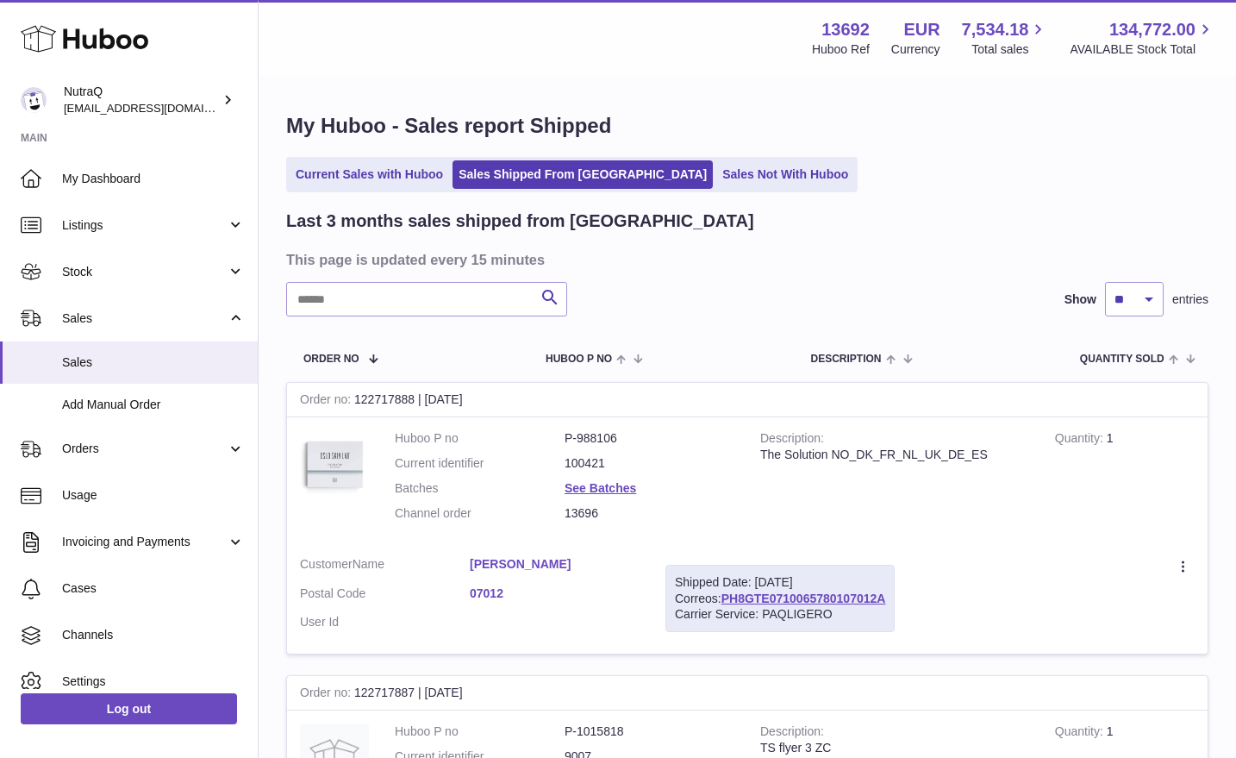 The height and width of the screenshot is (758, 1236). I want to click on dt: Current identifier, so click(479, 463).